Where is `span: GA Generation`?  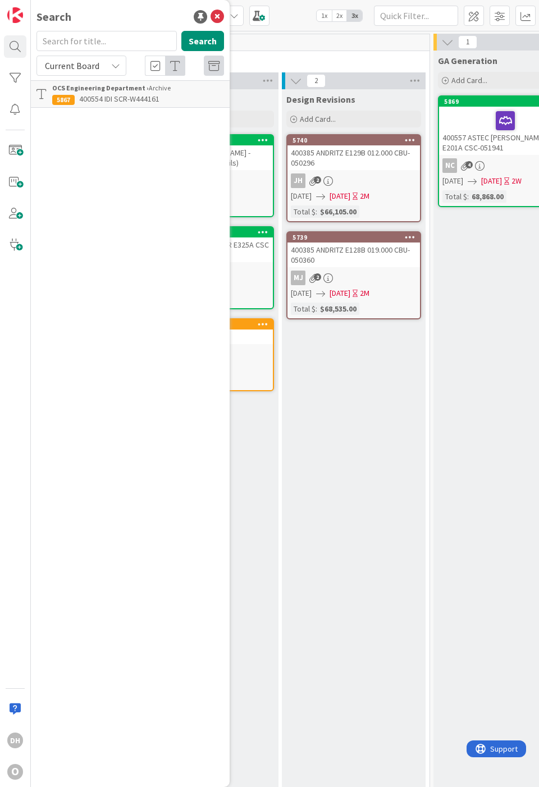 span: GA Generation is located at coordinates (468, 61).